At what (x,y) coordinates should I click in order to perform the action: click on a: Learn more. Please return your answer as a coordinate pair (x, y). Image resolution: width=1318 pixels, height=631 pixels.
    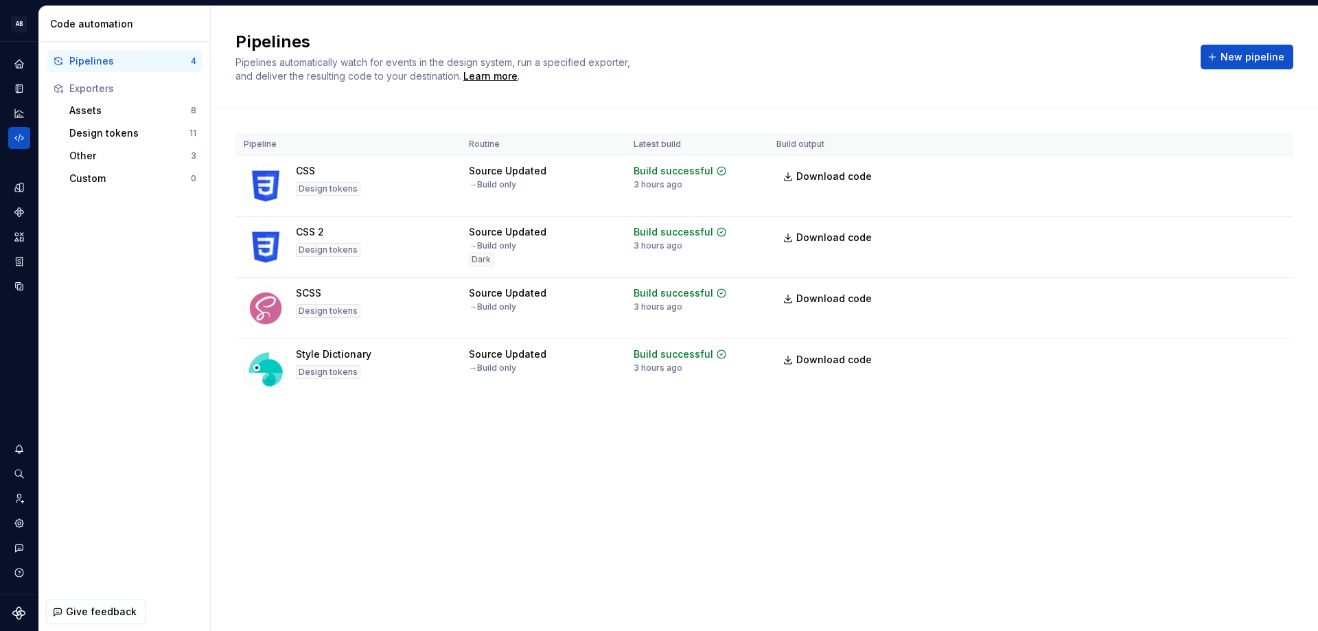
    Looking at the image, I should click on (490, 76).